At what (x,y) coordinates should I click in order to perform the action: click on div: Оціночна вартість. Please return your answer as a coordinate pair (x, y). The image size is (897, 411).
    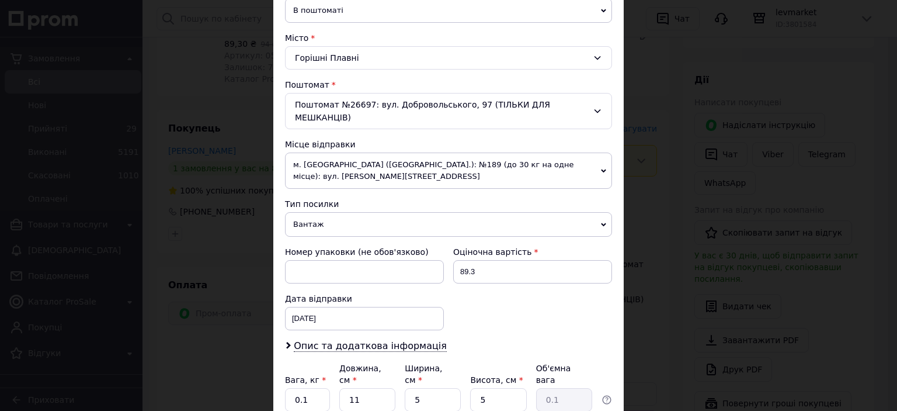
    Looking at the image, I should click on (533, 252).